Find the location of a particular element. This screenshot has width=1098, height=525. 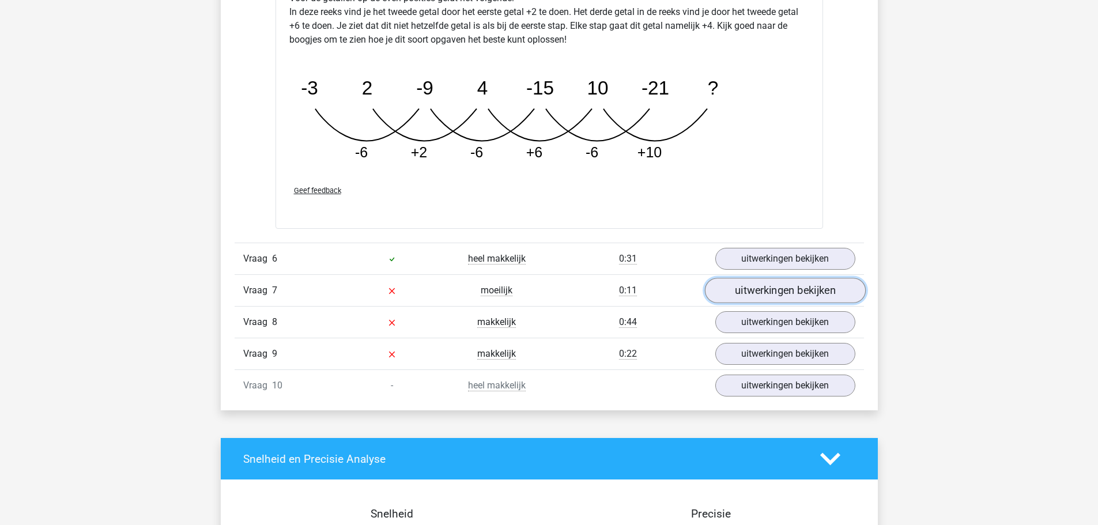

span: 9 is located at coordinates (274, 353).